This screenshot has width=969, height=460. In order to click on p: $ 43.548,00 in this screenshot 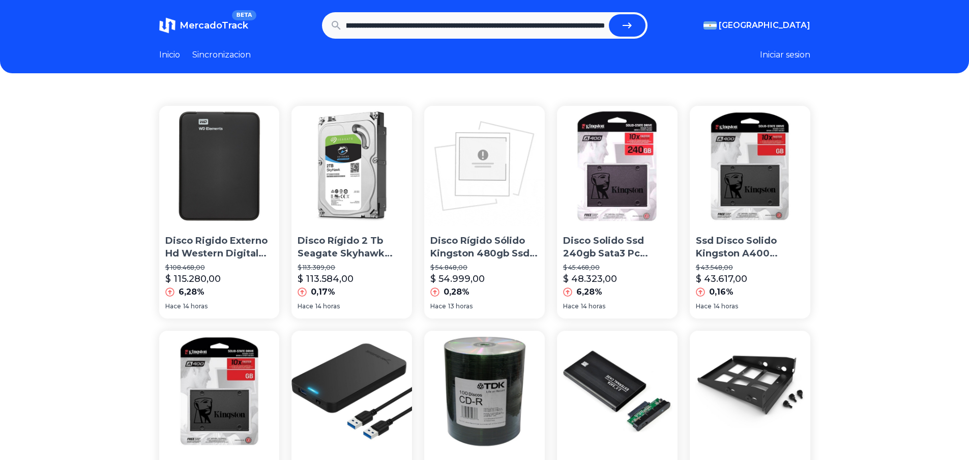, I will do `click(749, 267)`.